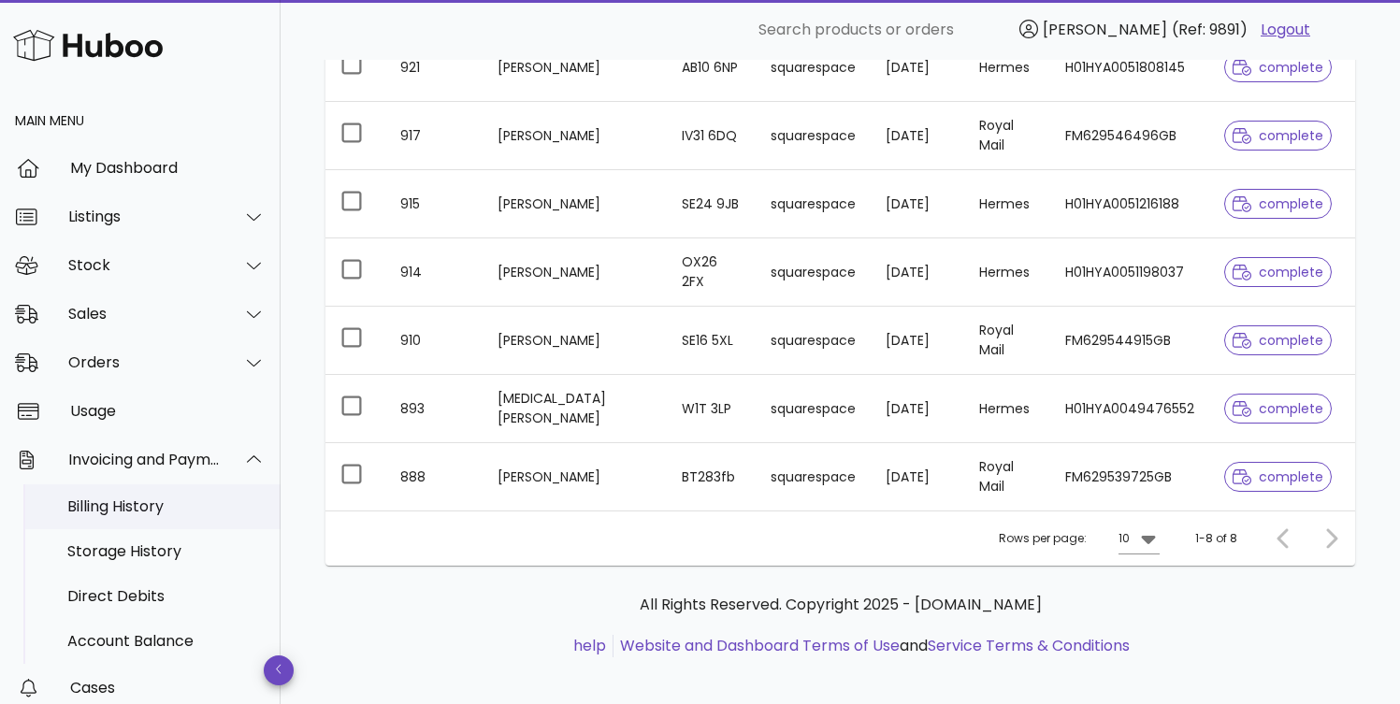 The height and width of the screenshot is (704, 1400). Describe the element at coordinates (759, 645) in the screenshot. I see `a: Website and Dashboard Terms of Use` at that location.